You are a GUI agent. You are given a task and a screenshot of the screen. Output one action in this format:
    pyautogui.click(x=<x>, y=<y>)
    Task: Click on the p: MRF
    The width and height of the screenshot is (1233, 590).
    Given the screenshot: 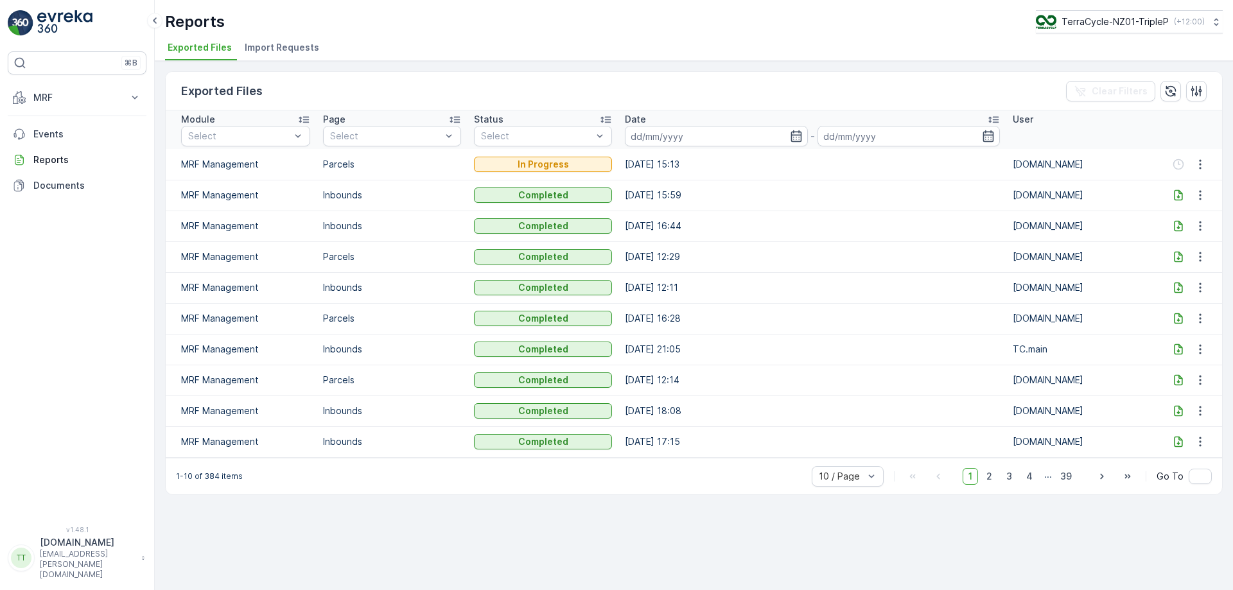 What is the action you would take?
    pyautogui.click(x=77, y=98)
    